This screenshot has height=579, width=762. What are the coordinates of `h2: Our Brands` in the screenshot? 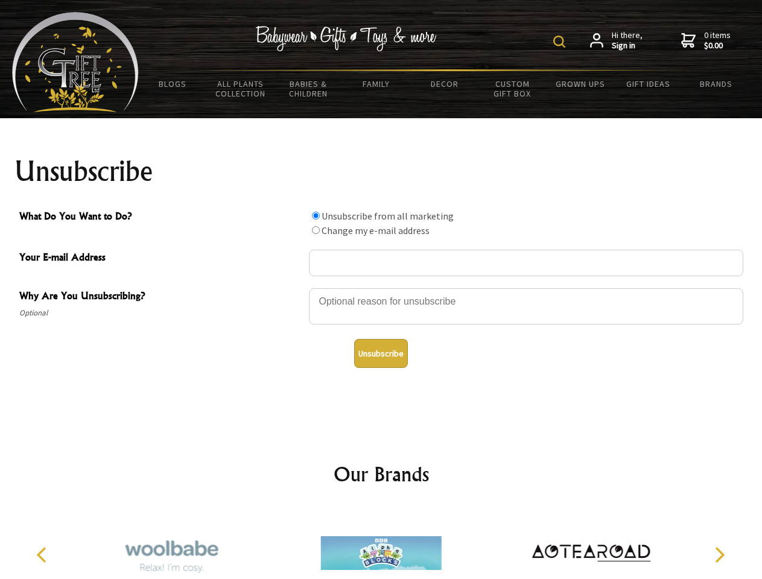 It's located at (381, 474).